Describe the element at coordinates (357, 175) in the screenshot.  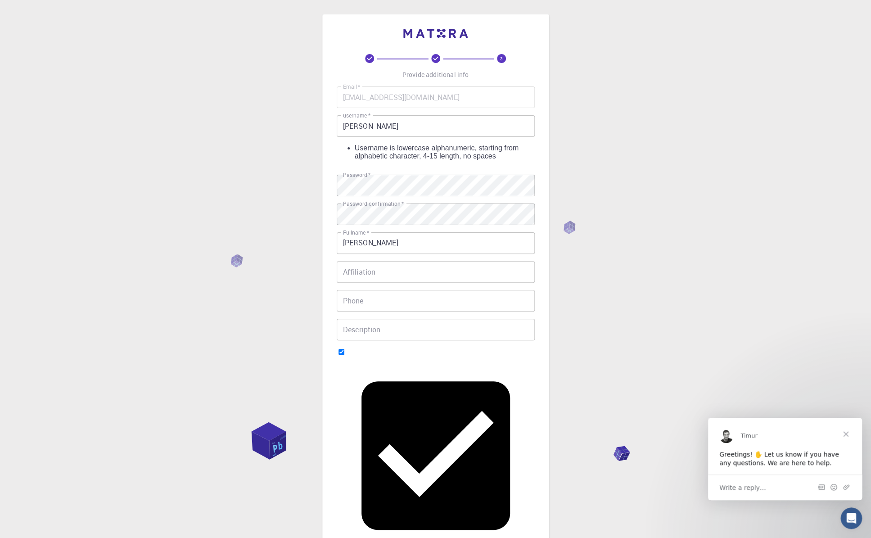
I see `label: Password` at that location.